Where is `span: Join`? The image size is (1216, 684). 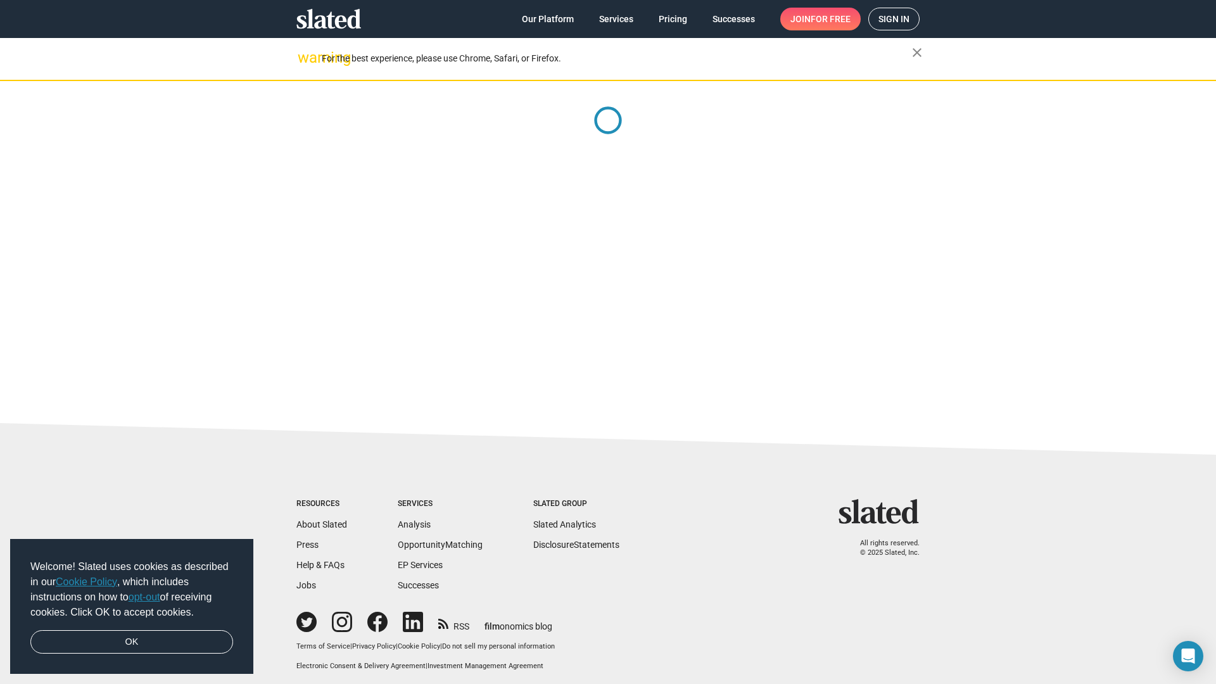 span: Join is located at coordinates (820, 19).